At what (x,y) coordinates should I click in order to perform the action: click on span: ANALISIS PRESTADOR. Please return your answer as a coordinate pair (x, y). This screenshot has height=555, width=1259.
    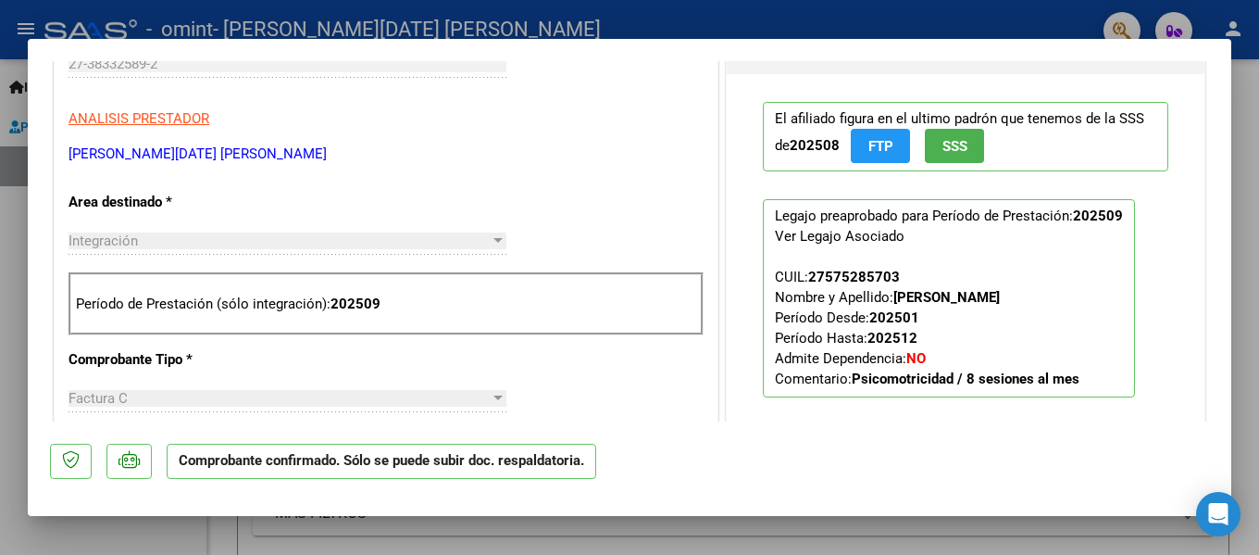
    Looking at the image, I should click on (139, 119).